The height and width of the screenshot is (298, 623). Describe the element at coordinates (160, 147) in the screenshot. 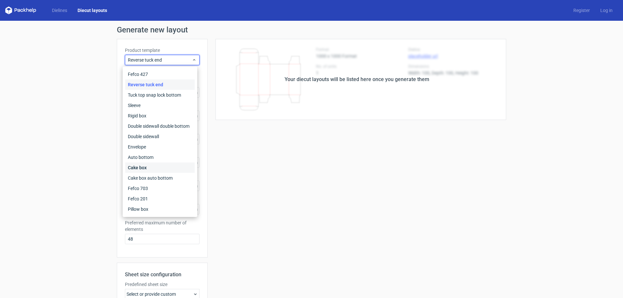

I see `div: Envelope` at that location.